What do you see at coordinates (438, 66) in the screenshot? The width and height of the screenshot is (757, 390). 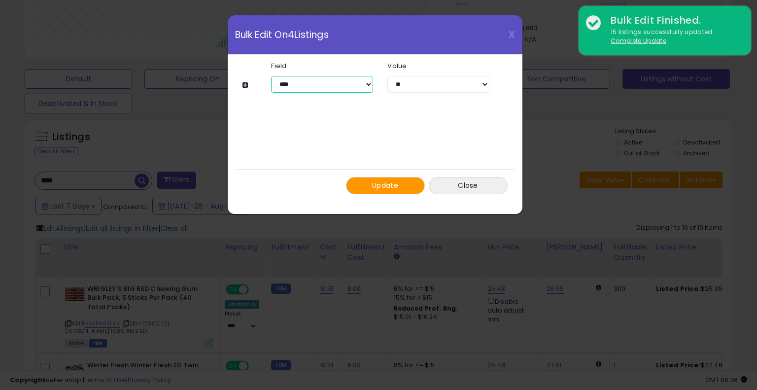 I see `label: Value` at bounding box center [438, 66].